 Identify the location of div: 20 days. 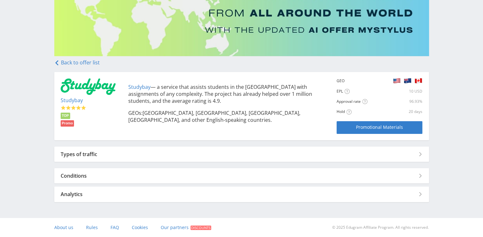
(408, 112).